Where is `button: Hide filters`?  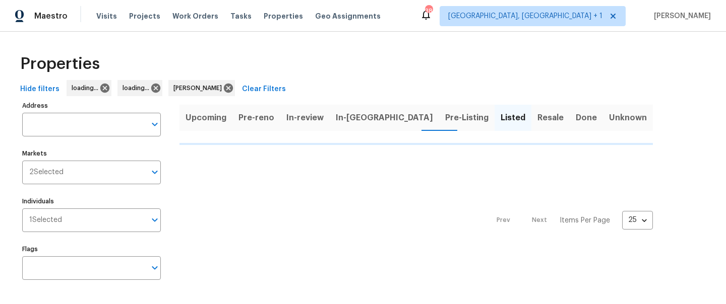
button: Hide filters is located at coordinates (40, 89).